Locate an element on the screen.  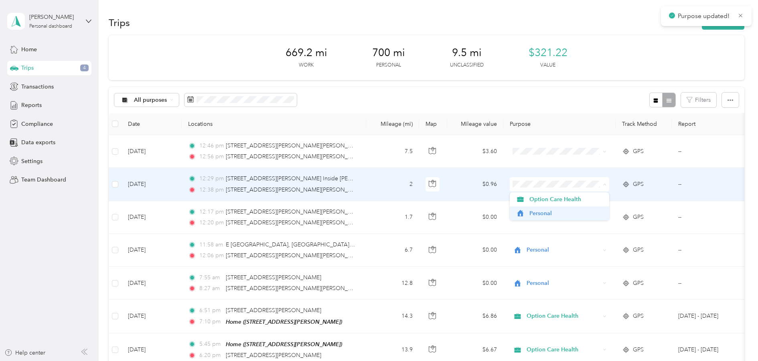
span: Compliance is located at coordinates (37, 124).